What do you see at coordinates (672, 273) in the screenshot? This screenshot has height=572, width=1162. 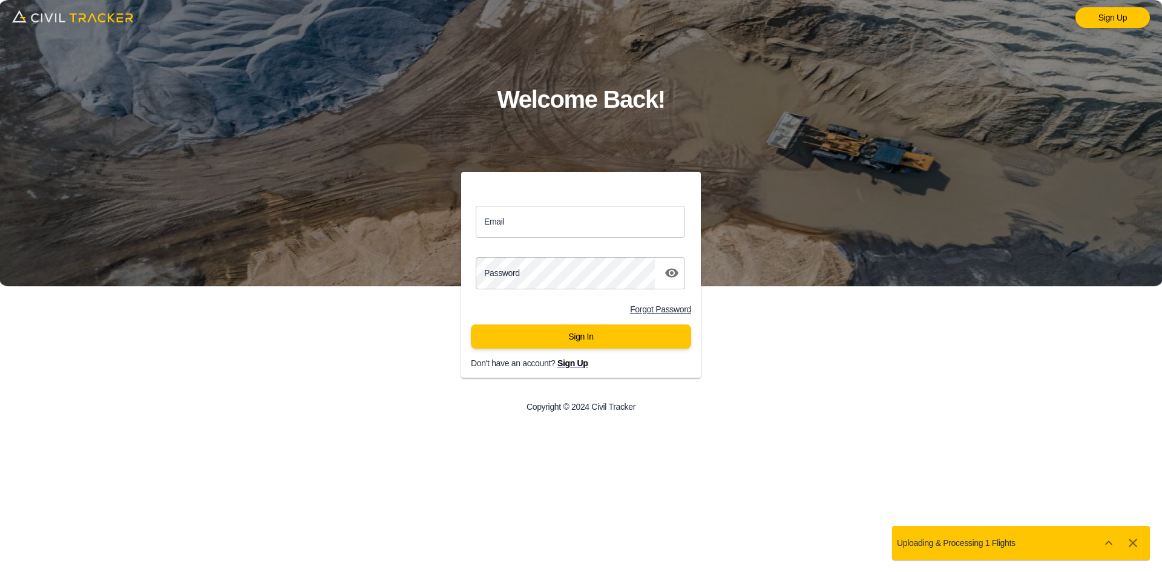 I see `button: toggle password visibility` at bounding box center [672, 273].